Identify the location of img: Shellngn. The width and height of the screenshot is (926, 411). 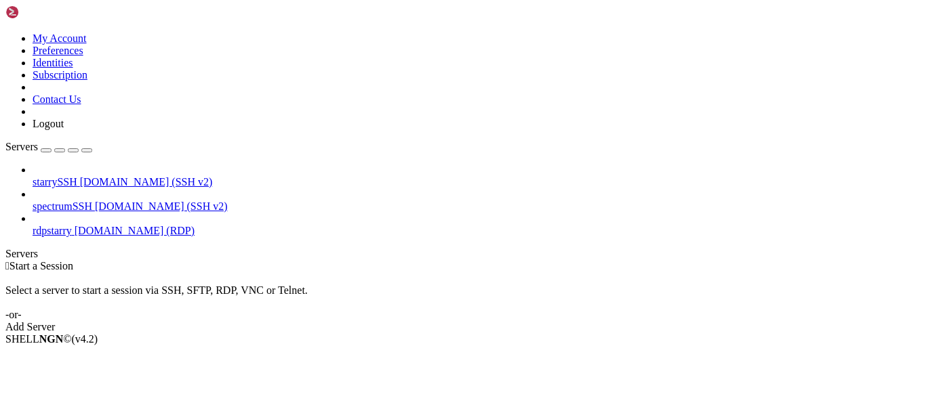
(44, 12).